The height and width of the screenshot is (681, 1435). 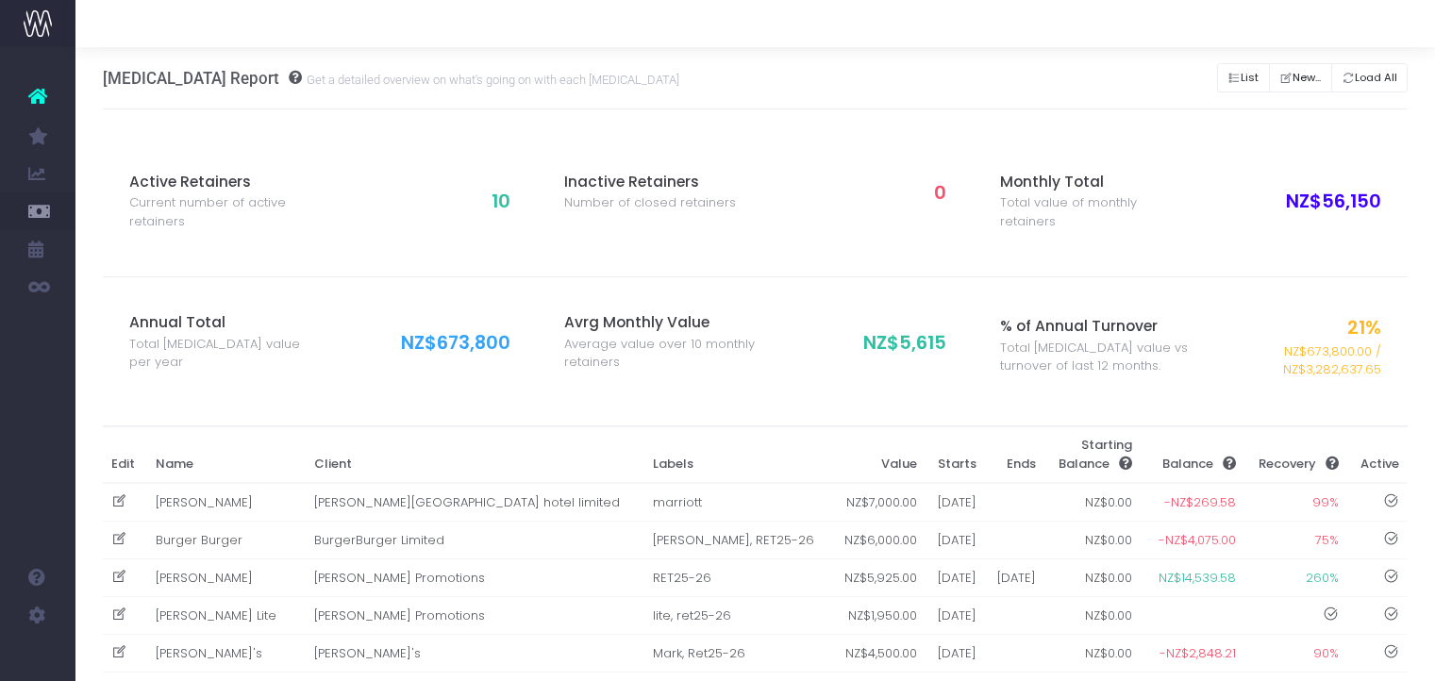 I want to click on th: Ends, so click(x=1015, y=455).